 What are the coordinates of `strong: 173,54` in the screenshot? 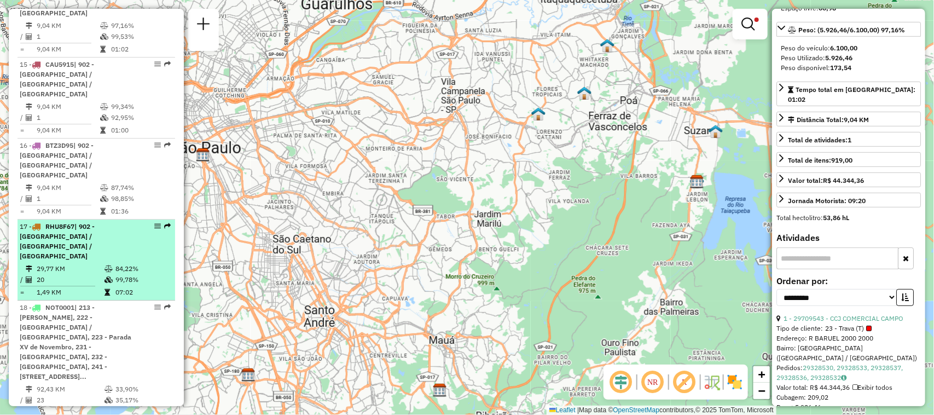 It's located at (841, 67).